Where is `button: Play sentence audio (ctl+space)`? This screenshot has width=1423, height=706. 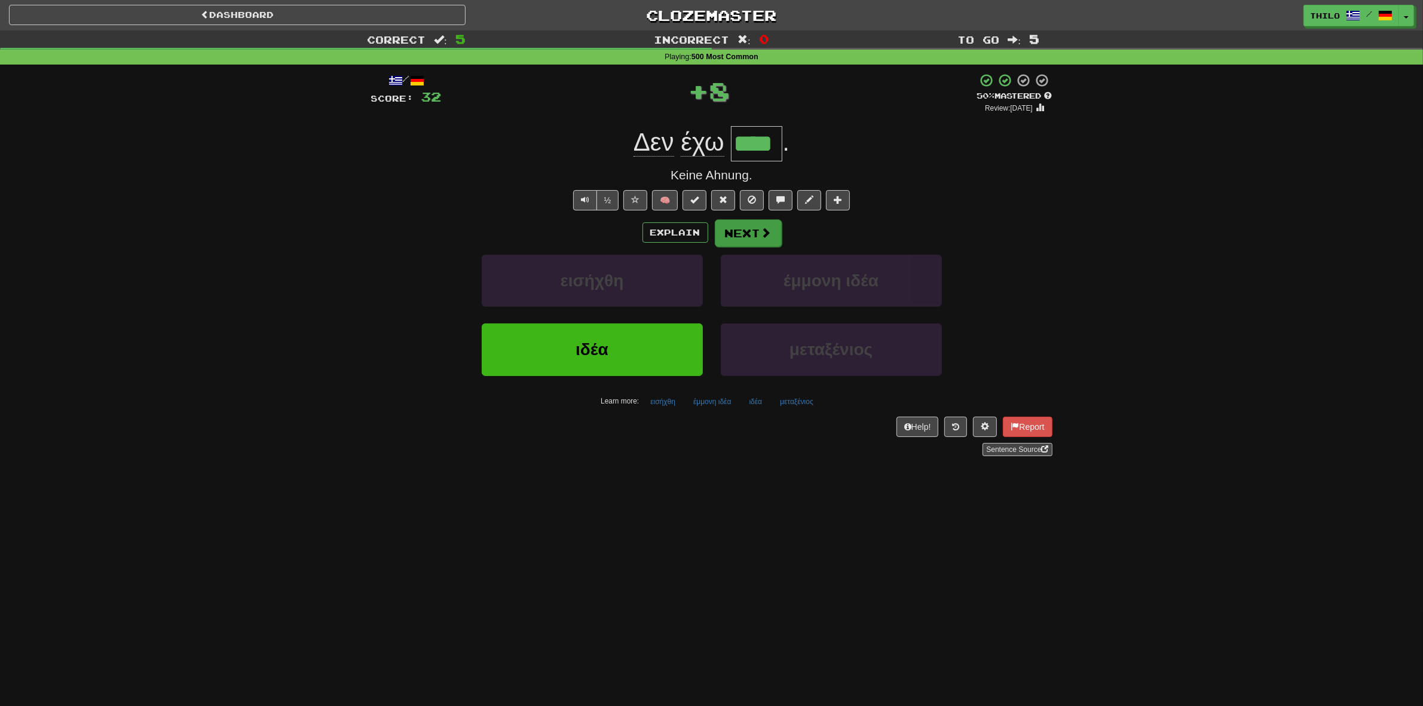
button: Play sentence audio (ctl+space) is located at coordinates (585, 200).